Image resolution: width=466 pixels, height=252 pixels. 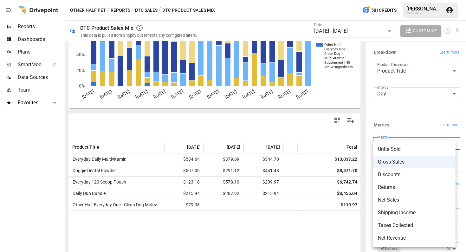 What do you see at coordinates (414, 225) in the screenshot?
I see `span: Taxes Collected` at bounding box center [414, 225].